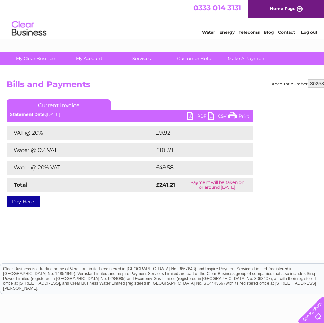 Image resolution: width=324 pixels, height=323 pixels. Describe the element at coordinates (250, 32) in the screenshot. I see `a: Telecoms` at that location.